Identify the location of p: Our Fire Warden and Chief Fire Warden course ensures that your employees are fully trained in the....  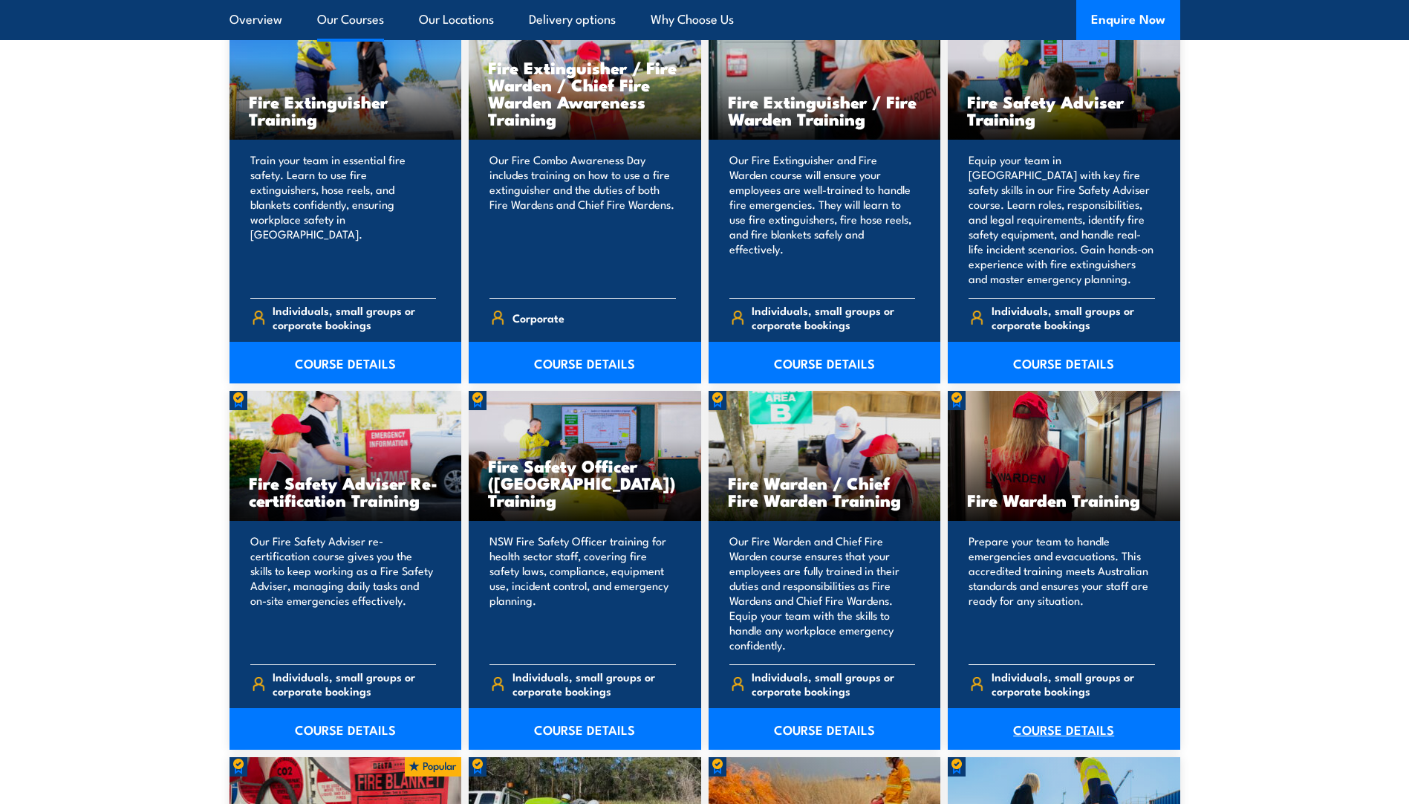
(822, 593).